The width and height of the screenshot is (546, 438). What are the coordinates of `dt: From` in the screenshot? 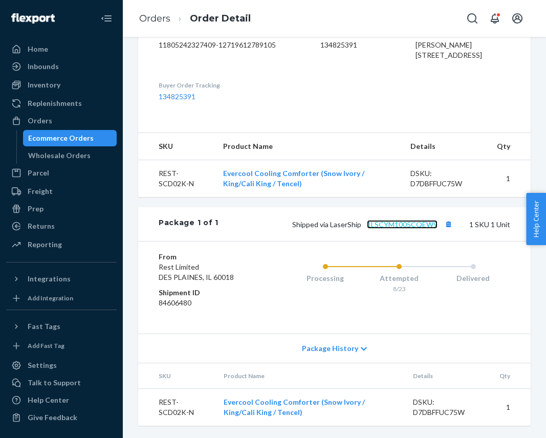 It's located at (203, 257).